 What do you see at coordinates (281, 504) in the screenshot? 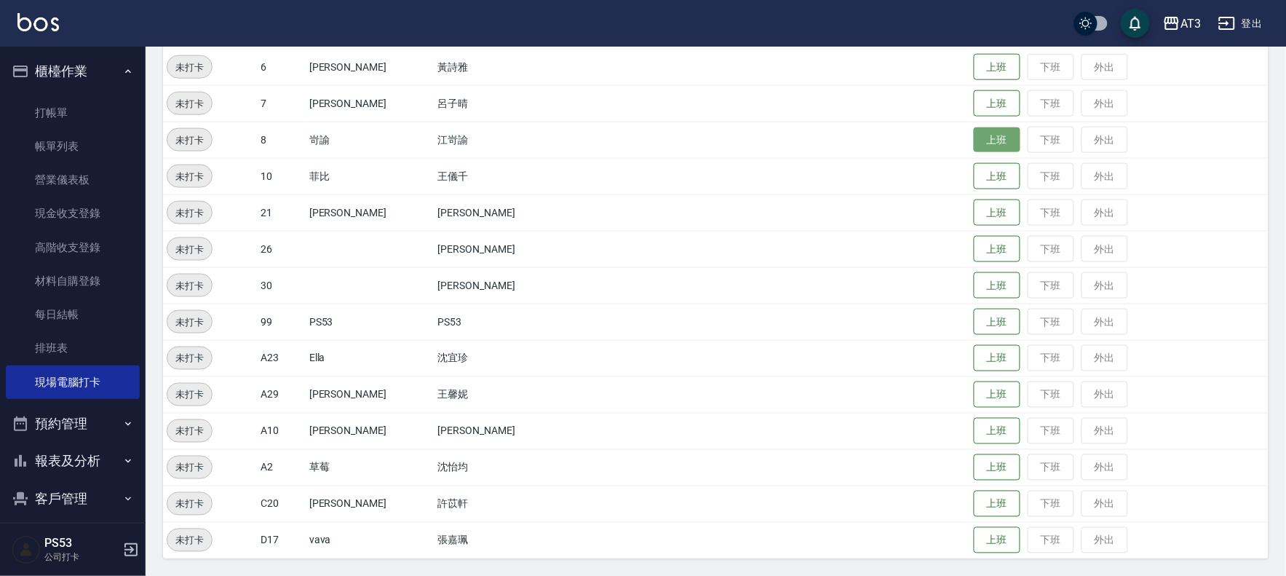
I see `td: C20` at bounding box center [281, 504].